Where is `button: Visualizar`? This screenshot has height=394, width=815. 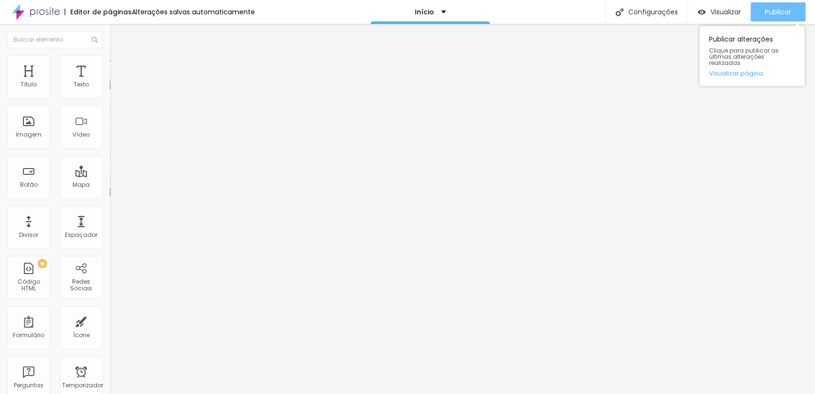
button: Visualizar is located at coordinates (719, 12).